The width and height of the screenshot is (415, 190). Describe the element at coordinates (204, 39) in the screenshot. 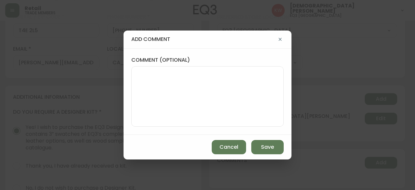

I see `h4: add comment` at that location.